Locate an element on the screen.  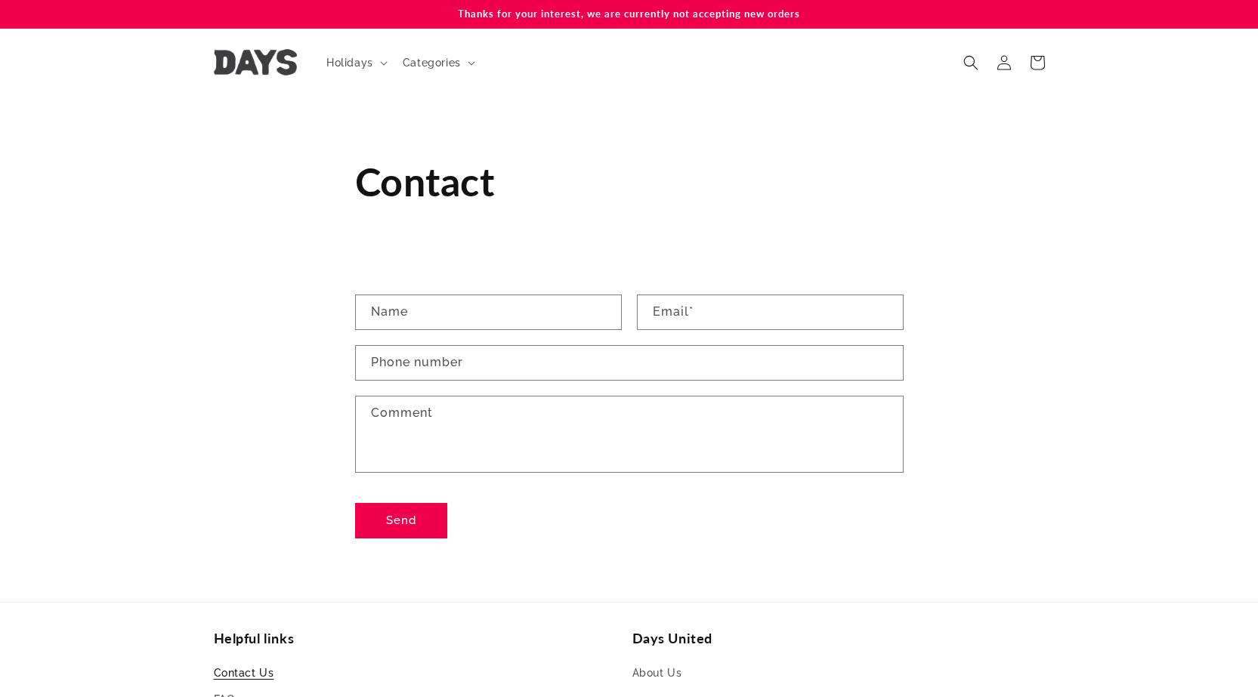
summary: Categories is located at coordinates (437, 63).